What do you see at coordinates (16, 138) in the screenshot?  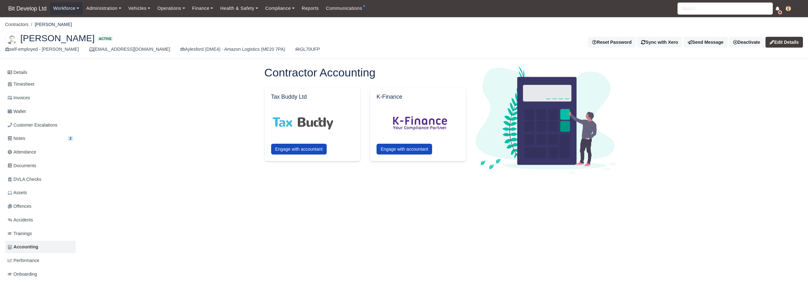 I see `span: Notes` at bounding box center [16, 138].